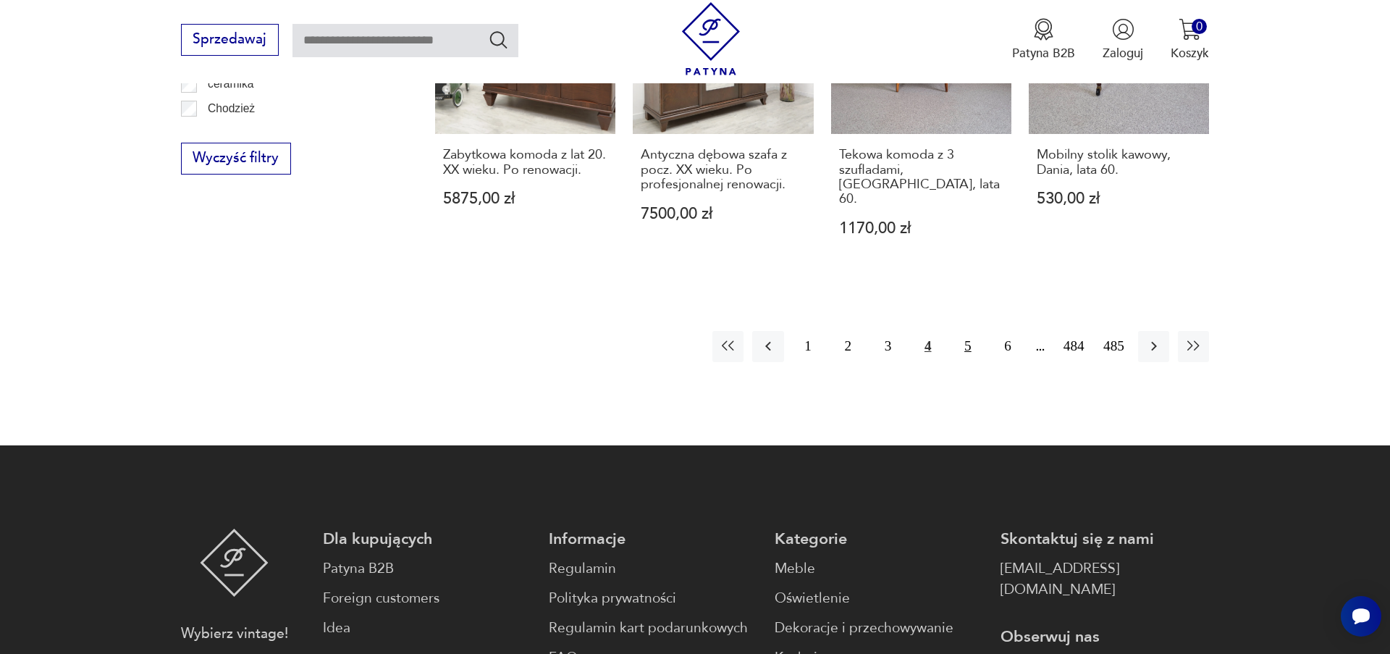 The image size is (1390, 654). I want to click on a: Regulamin, so click(653, 568).